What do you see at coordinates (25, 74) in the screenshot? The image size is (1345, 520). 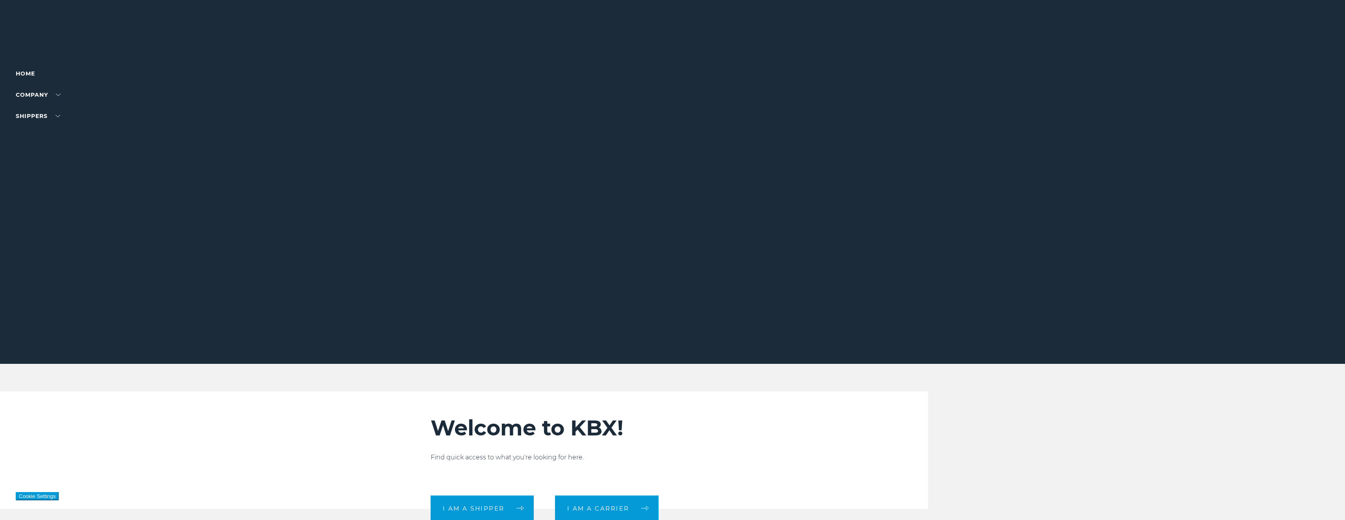 I see `a: Home` at bounding box center [25, 74].